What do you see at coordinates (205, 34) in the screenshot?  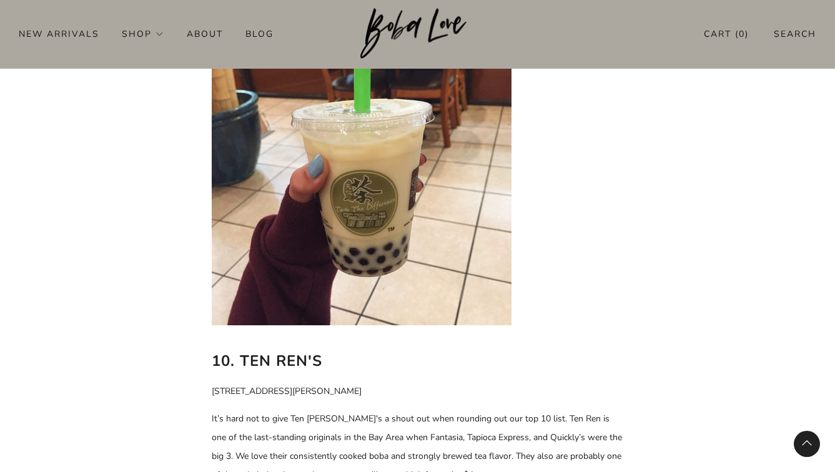 I see `a: About` at bounding box center [205, 34].